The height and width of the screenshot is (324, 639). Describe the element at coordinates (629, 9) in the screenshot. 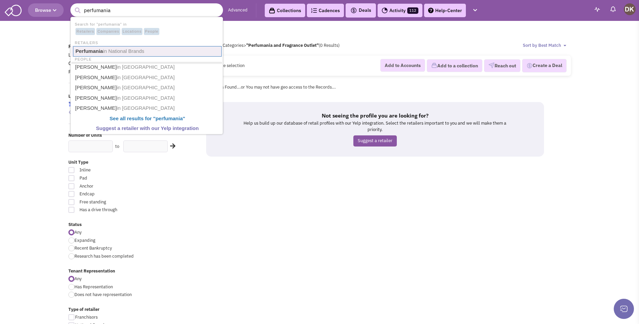

I see `img: Donnie Keller` at that location.